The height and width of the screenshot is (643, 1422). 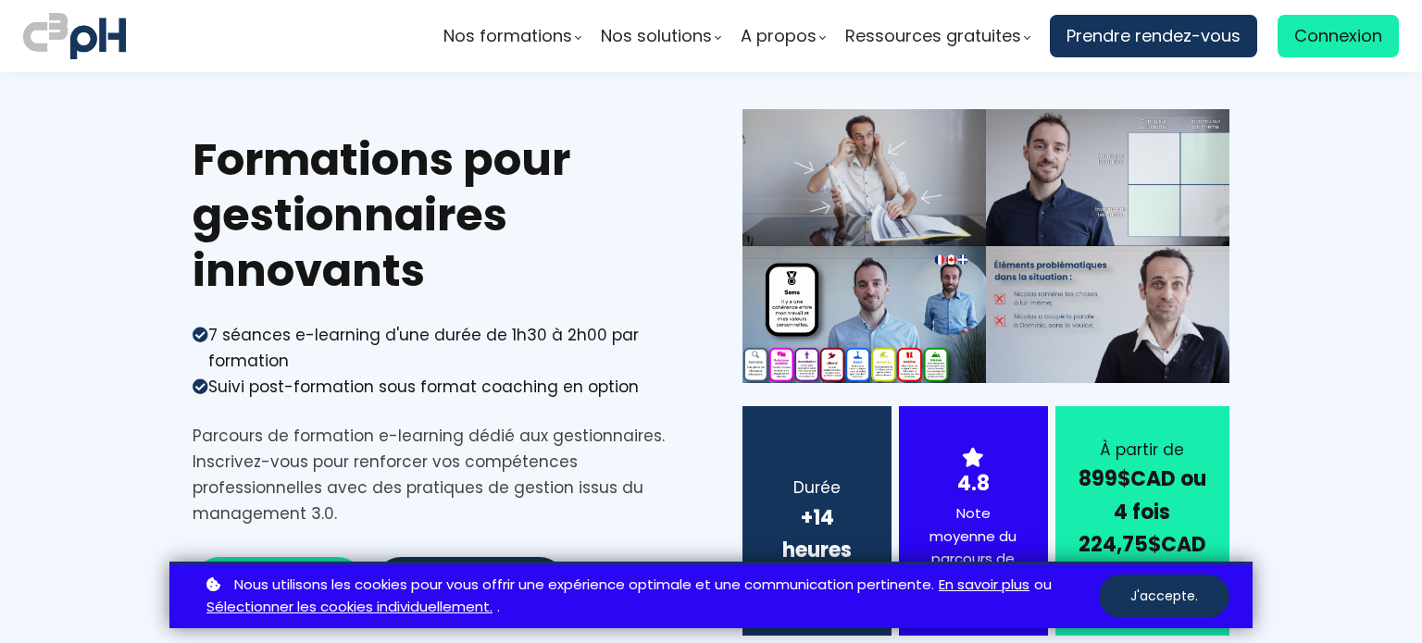 I want to click on strong: 899$CAD ou 4 fois 224,75$CAD, so click(x=1142, y=511).